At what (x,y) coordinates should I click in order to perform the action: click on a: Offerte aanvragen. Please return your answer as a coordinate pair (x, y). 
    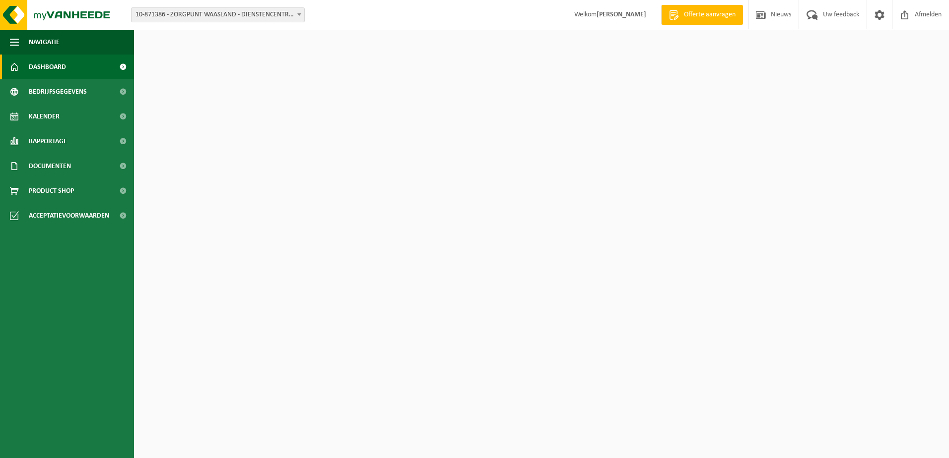
    Looking at the image, I should click on (702, 15).